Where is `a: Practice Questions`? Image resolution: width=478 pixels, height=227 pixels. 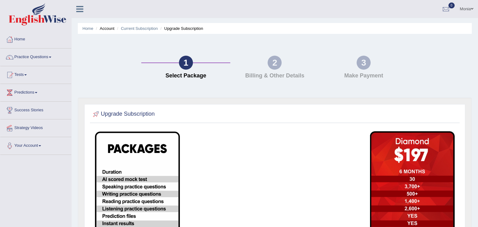 a: Practice Questions is located at coordinates (36, 56).